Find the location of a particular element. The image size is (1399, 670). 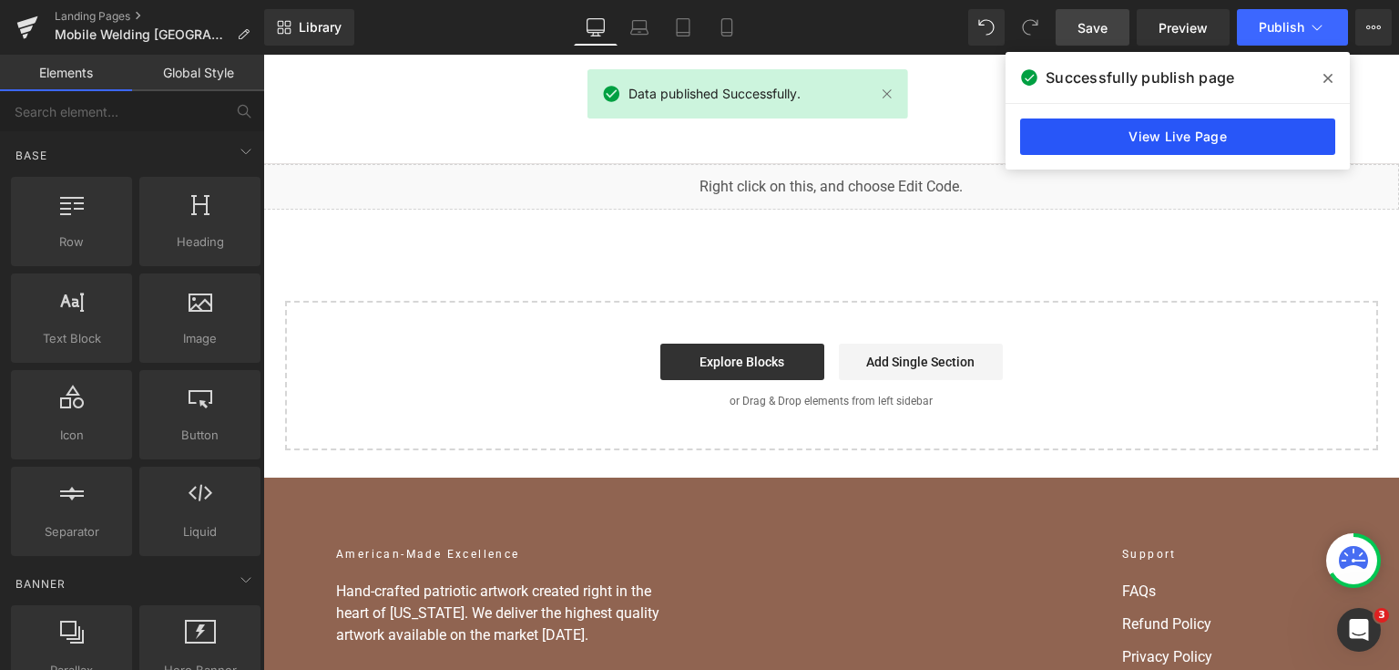

a: Landing Pages is located at coordinates (159, 16).